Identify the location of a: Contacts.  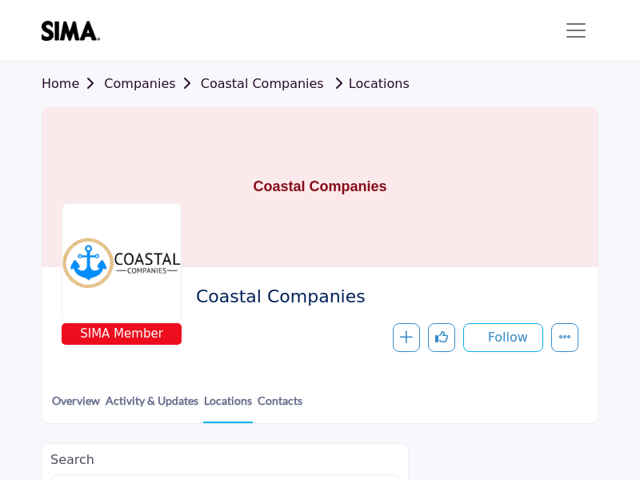
(280, 407).